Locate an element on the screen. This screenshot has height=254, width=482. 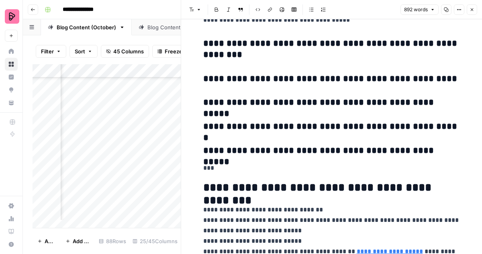
a: Insights is located at coordinates (11, 77).